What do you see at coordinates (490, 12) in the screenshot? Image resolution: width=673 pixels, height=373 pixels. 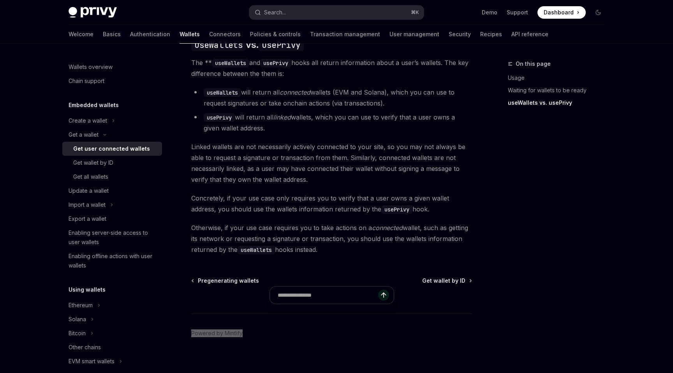 I see `a: Demo` at bounding box center [490, 12].